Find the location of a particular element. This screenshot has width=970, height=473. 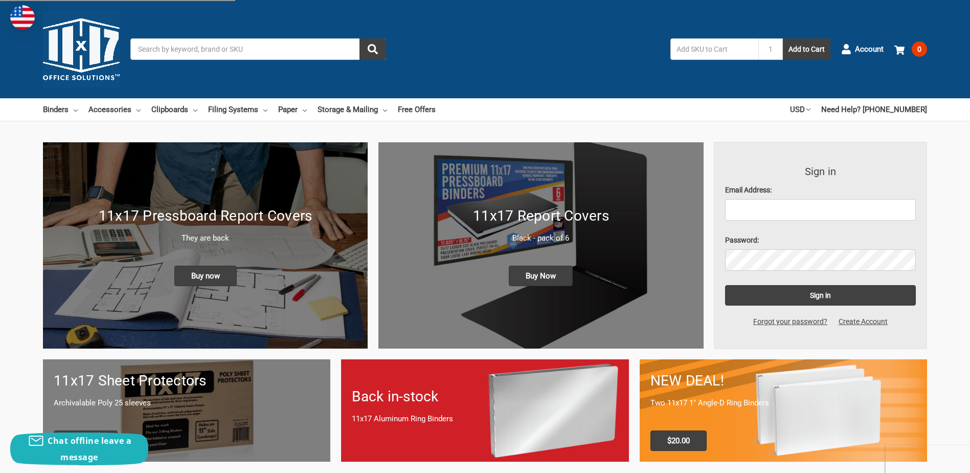

h3: Sign in is located at coordinates (821, 171).